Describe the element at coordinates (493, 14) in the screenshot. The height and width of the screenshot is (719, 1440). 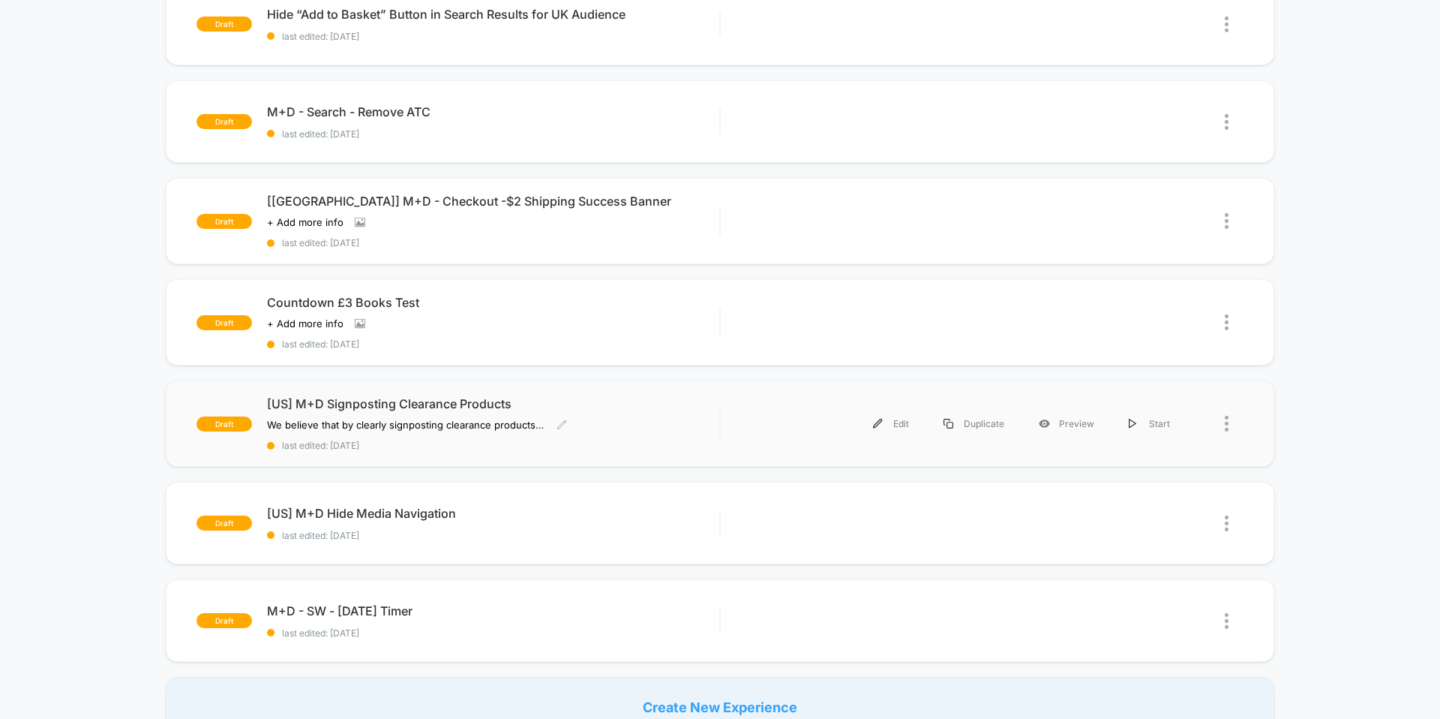
I see `span: Hide “Add to Basket” Button in Search Results for UK Audience` at that location.